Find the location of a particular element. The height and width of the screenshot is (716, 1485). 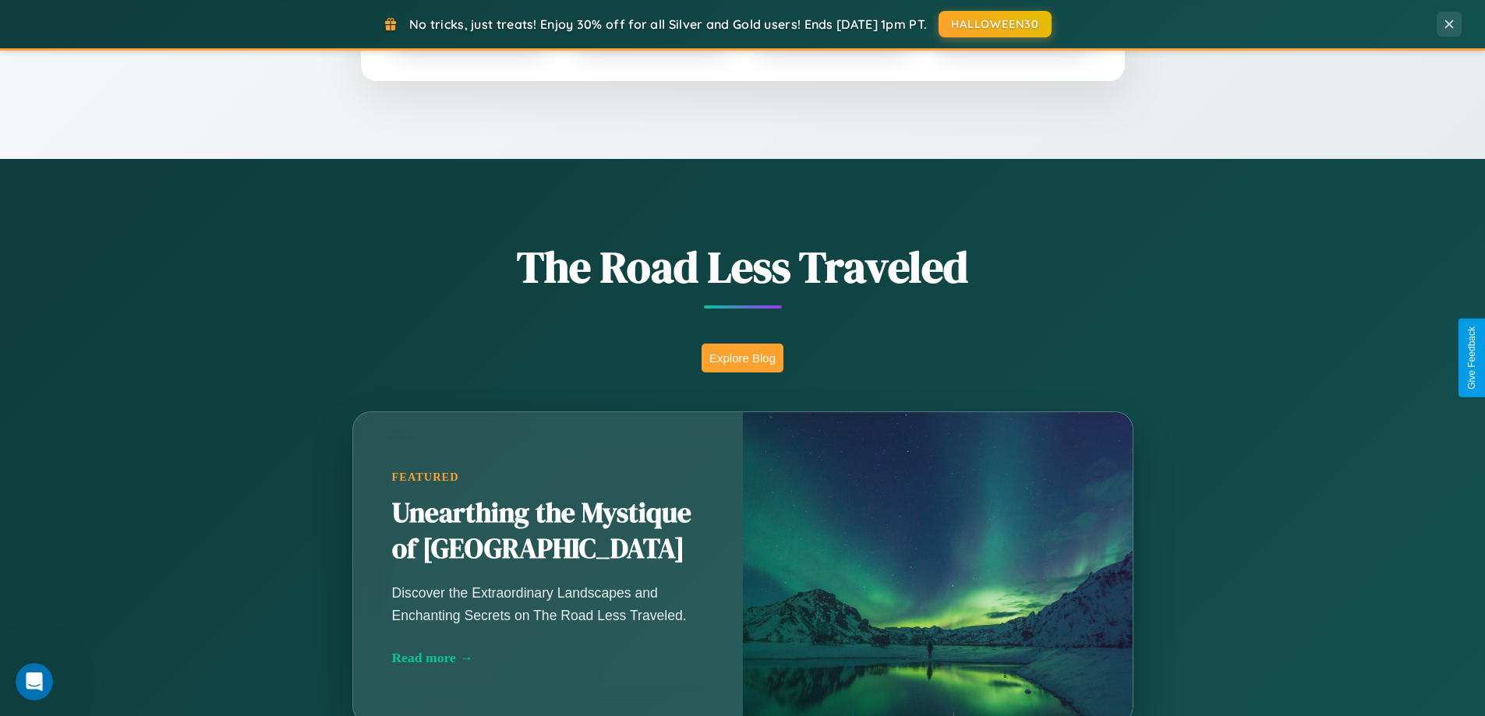

div: Give Feedback is located at coordinates (1472, 358).